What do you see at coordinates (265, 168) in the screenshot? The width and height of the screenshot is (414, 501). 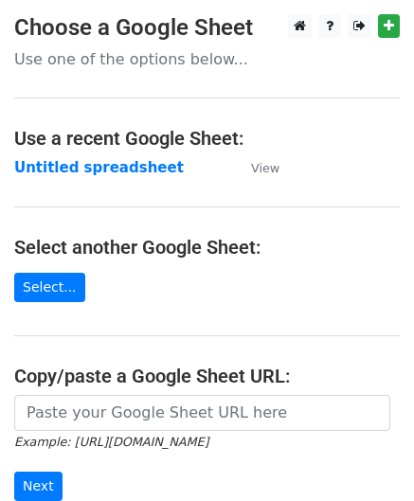 I see `small: View` at bounding box center [265, 168].